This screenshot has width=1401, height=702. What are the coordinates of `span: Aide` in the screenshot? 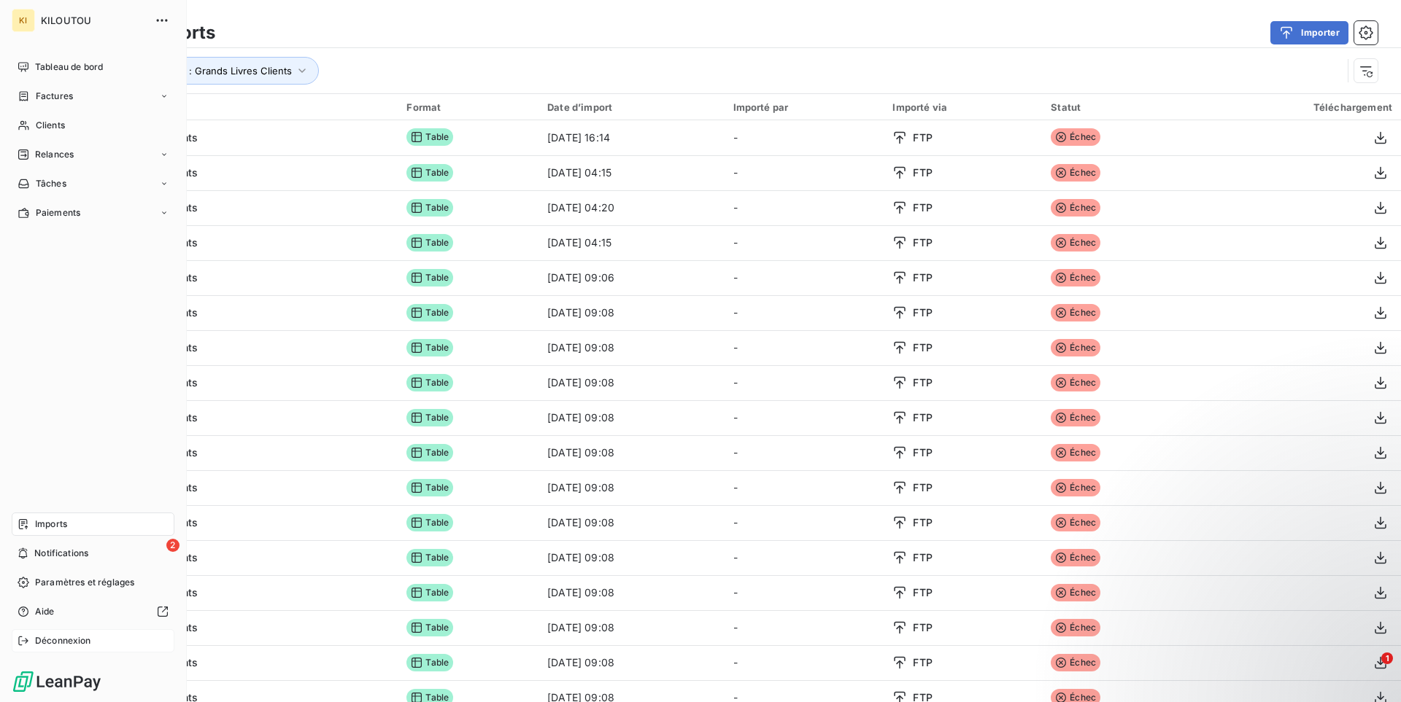 It's located at (44, 612).